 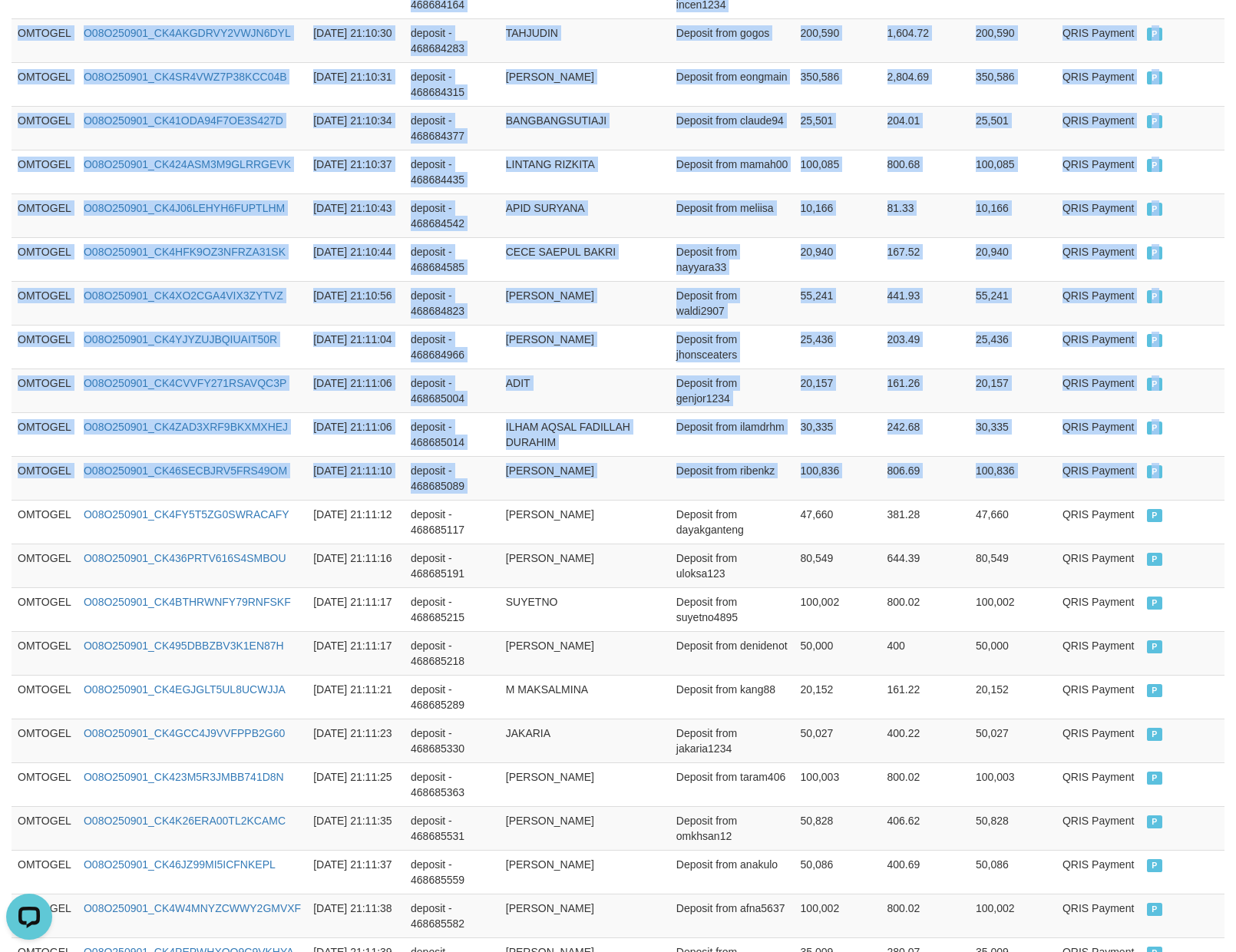 I want to click on a: O08O250901_CK41ODA94F7OE3S427D, so click(x=183, y=120).